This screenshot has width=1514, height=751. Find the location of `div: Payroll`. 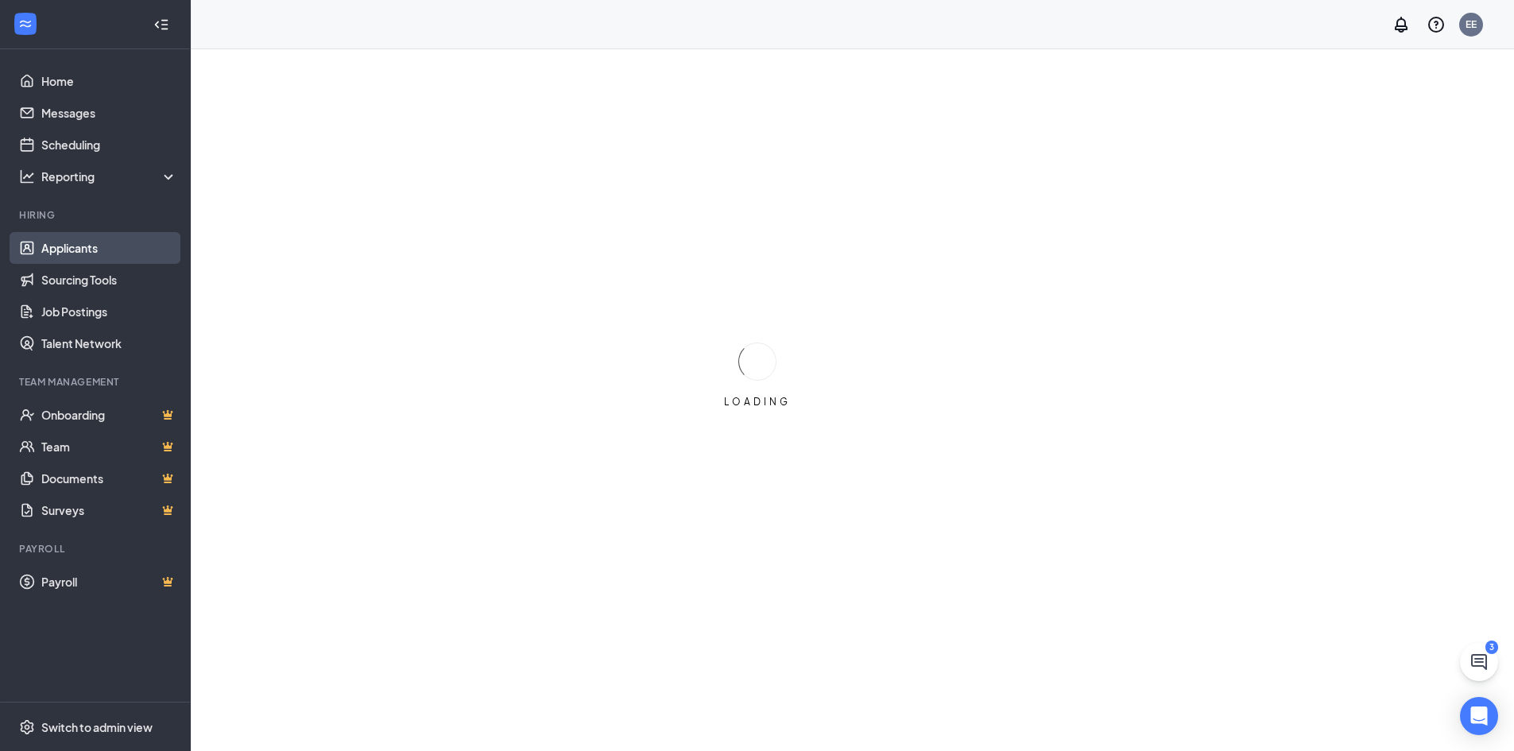

div: Payroll is located at coordinates (96, 548).